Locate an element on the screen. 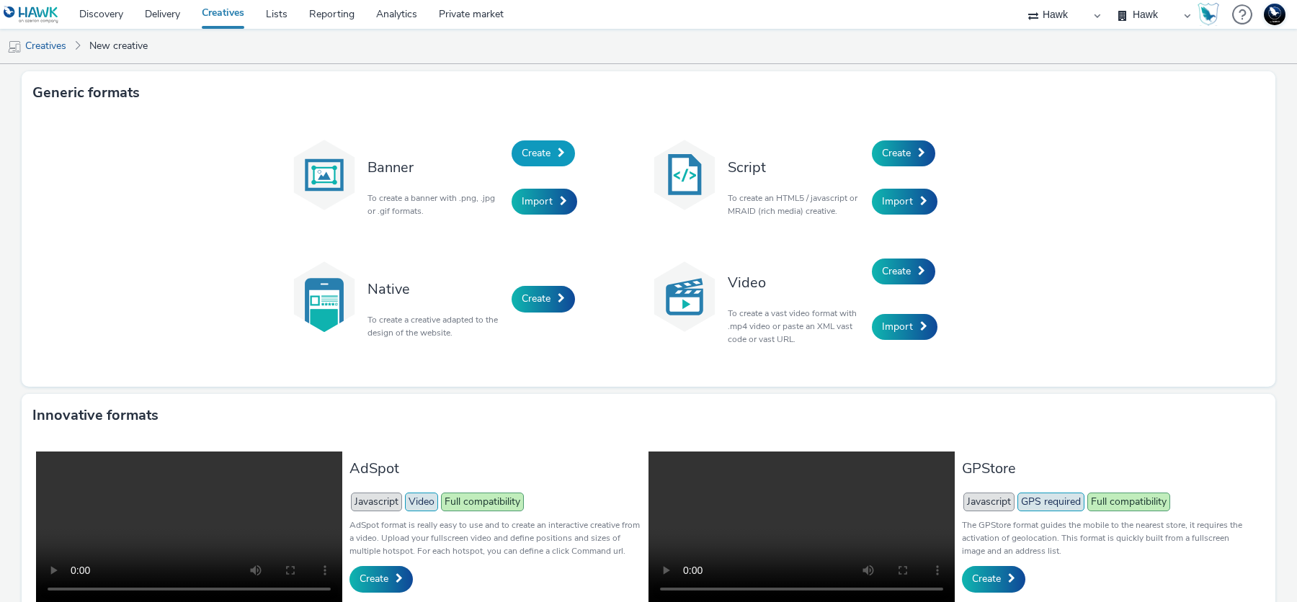  h3: Banner is located at coordinates (436, 167).